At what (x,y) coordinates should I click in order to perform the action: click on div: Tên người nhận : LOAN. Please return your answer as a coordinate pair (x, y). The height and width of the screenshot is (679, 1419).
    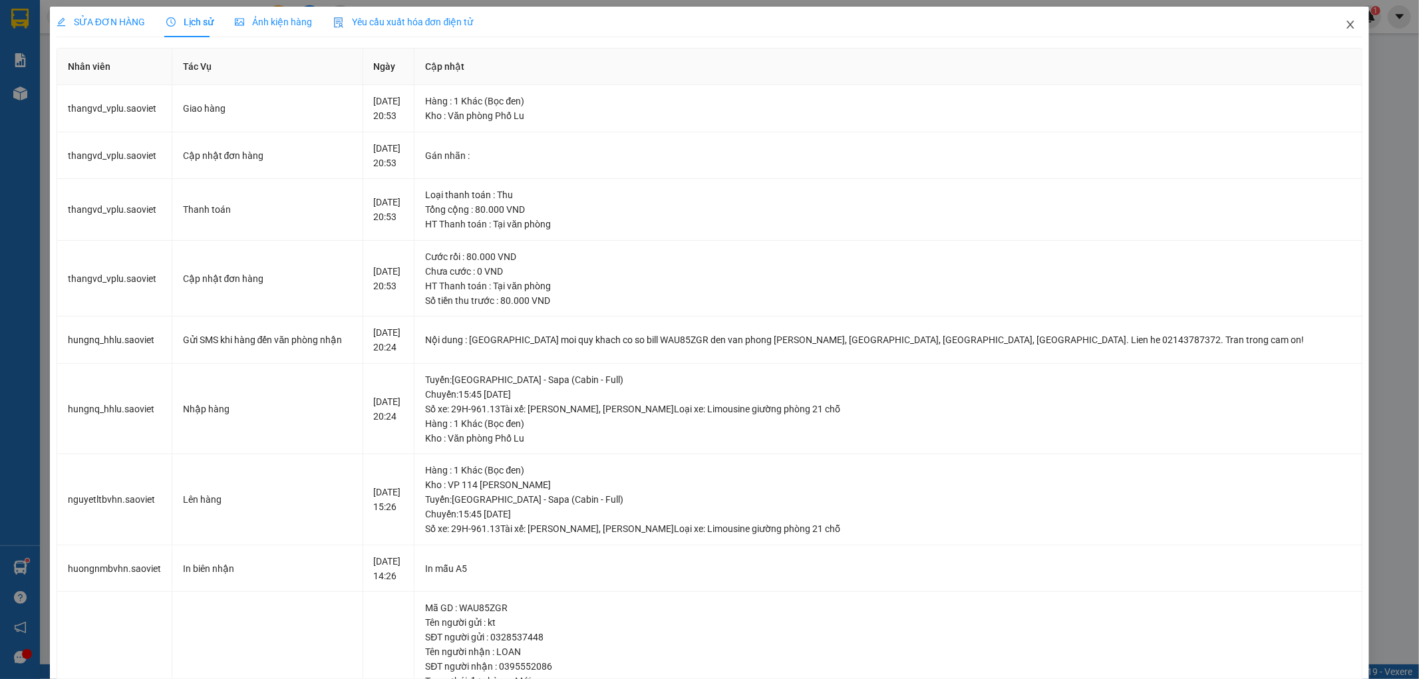
    Looking at the image, I should click on (888, 652).